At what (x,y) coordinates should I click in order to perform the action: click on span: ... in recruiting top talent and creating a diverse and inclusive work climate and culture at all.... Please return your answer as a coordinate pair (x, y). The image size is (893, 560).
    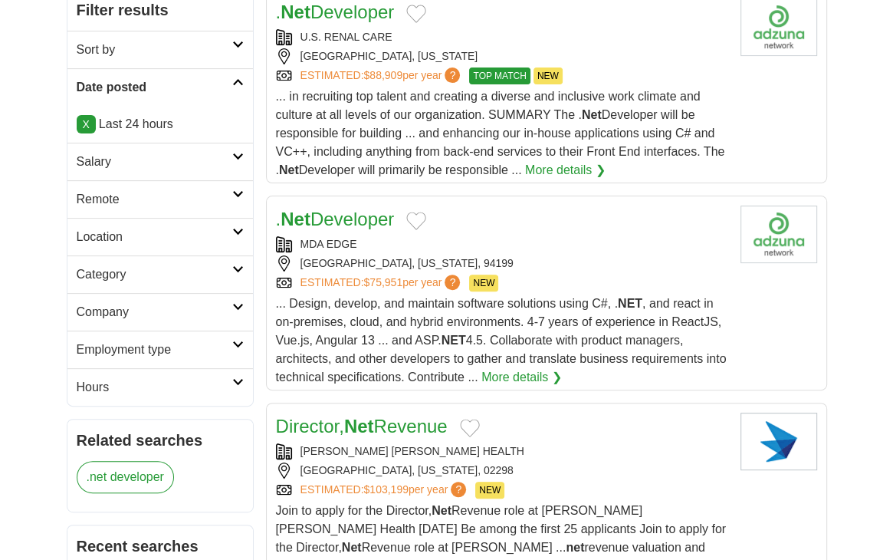
    Looking at the image, I should click on (501, 133).